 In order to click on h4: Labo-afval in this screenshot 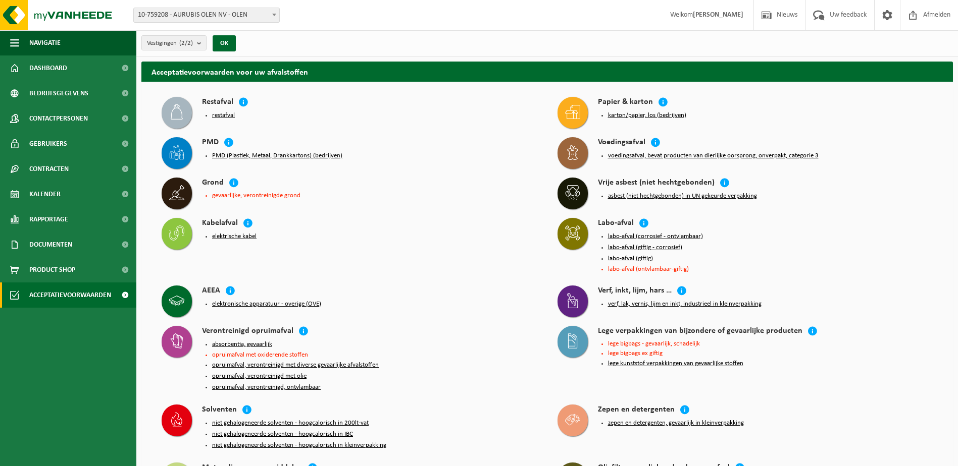, I will do `click(615, 224)`.